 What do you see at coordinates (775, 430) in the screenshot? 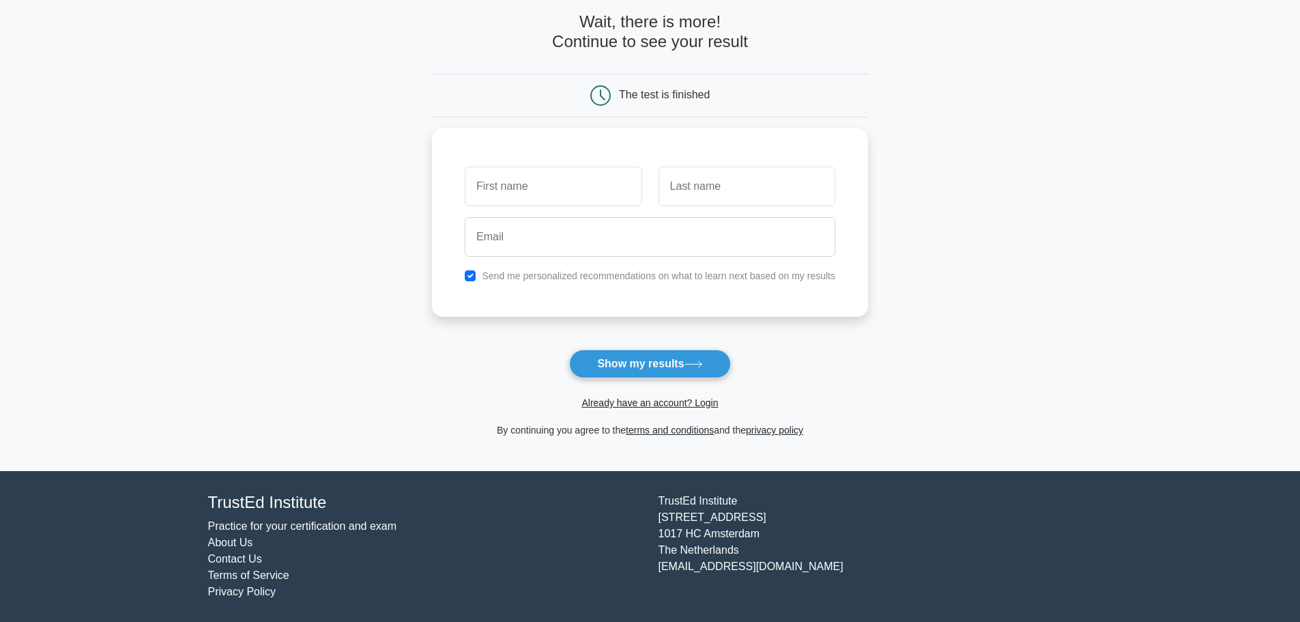
I see `a: privacy policy` at bounding box center [775, 430].